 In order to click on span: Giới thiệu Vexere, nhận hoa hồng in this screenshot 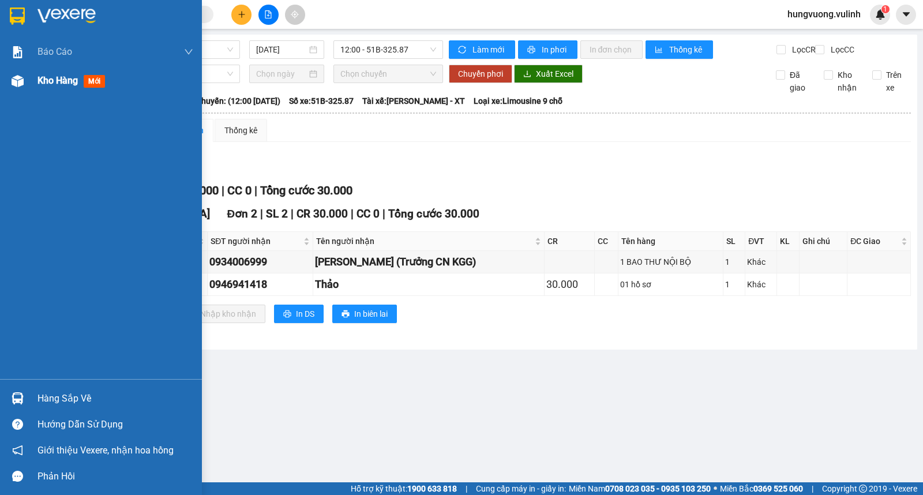, I will do `click(106, 450)`.